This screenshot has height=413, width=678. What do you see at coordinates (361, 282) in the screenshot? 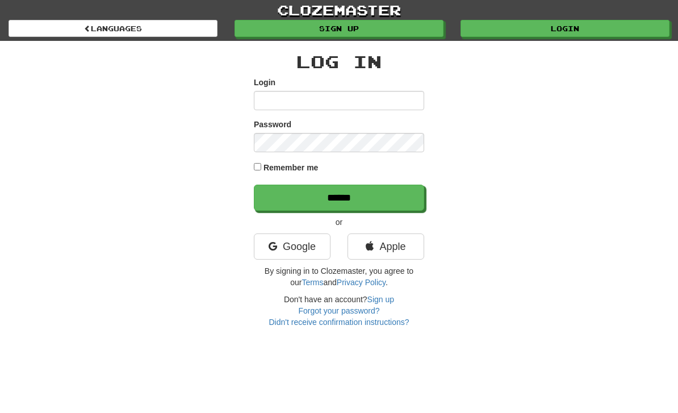
I see `a: Privacy Policy` at bounding box center [361, 282].